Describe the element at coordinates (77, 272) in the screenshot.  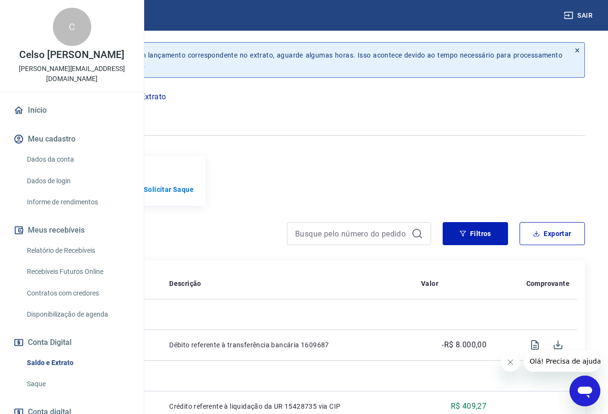
I see `a: Recebíveis Futuros Online` at that location.